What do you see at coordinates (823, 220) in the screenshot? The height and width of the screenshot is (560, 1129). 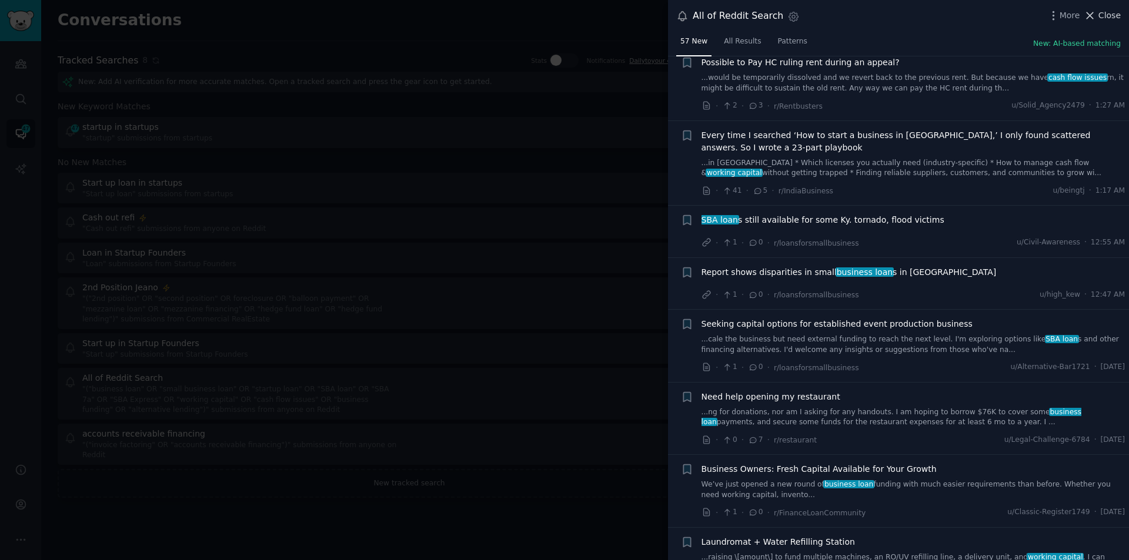 I see `span: s still available for some Ky. tornado, flood victims` at bounding box center [823, 220].